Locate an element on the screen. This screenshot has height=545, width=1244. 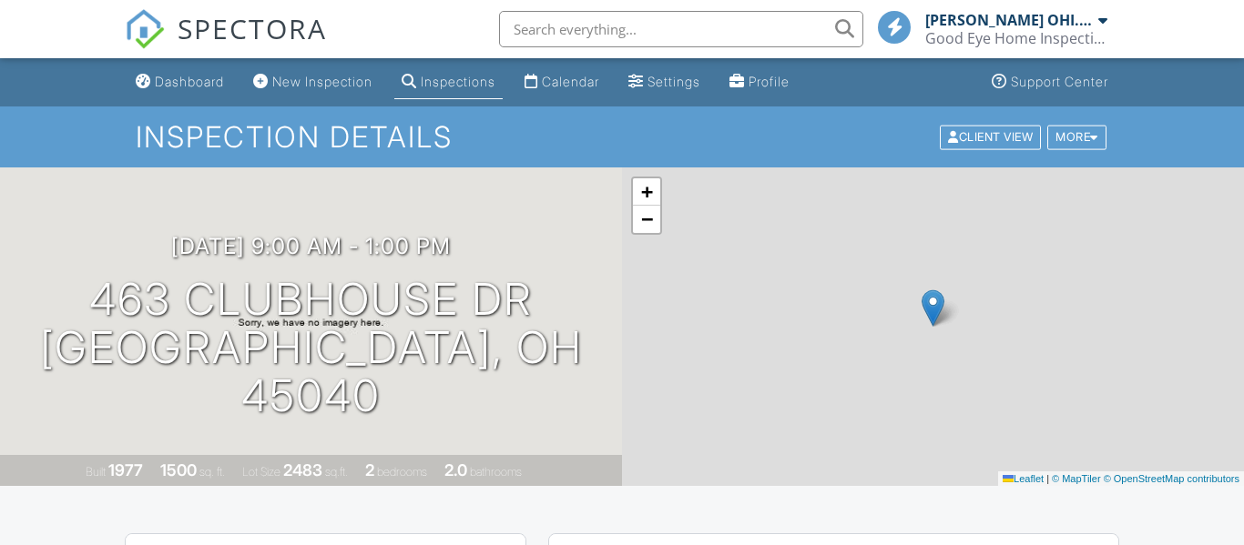
div: 1977 is located at coordinates (126, 470).